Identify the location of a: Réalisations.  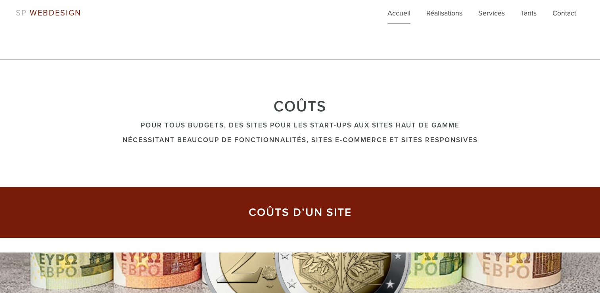
(444, 16).